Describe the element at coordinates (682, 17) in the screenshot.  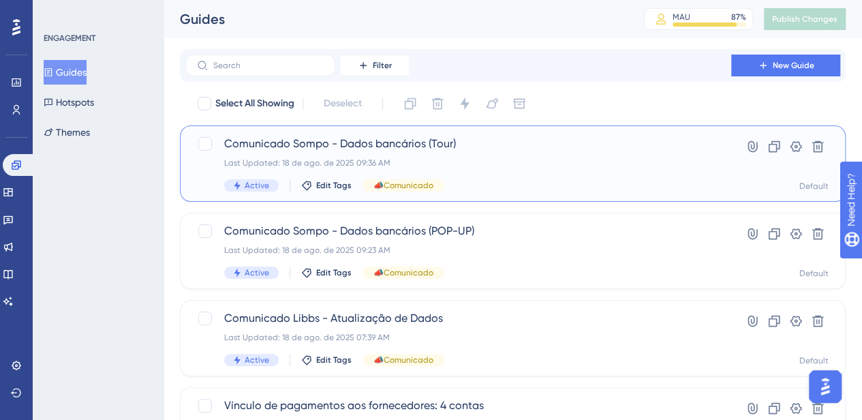
I see `div: MAU` at that location.